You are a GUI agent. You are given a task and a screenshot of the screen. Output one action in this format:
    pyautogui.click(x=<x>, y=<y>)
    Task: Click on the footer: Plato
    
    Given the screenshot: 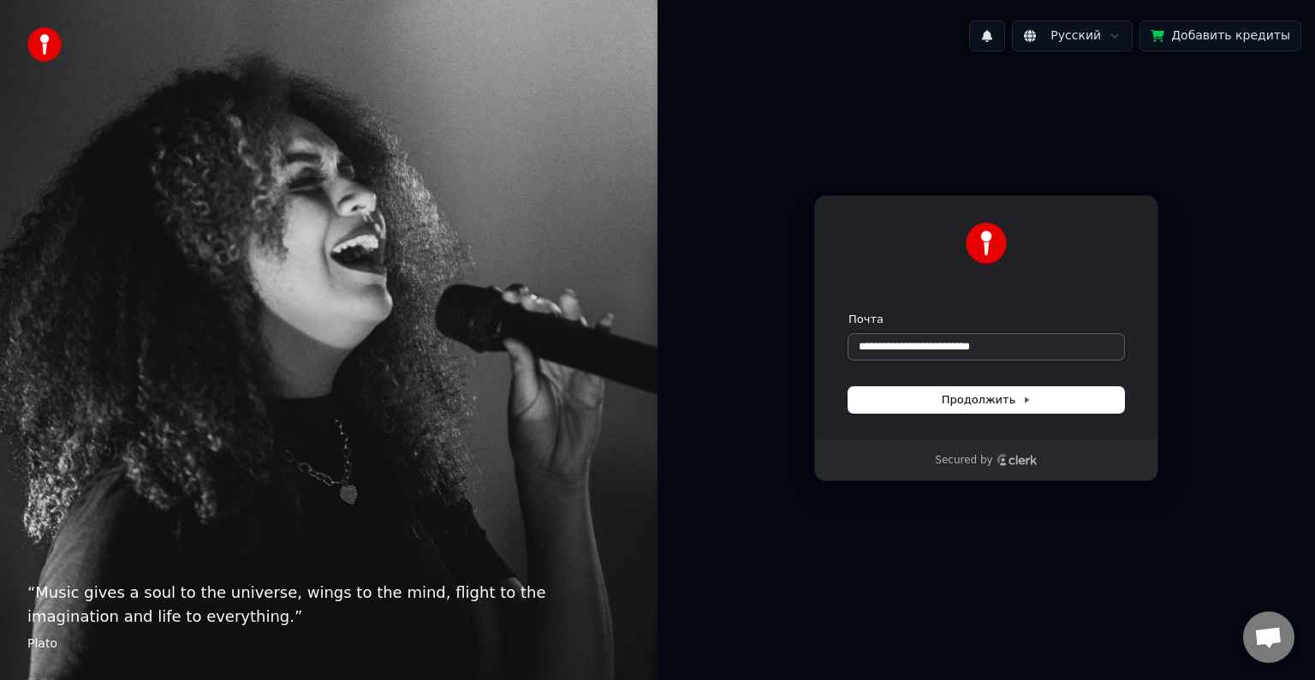 What is the action you would take?
    pyautogui.click(x=329, y=644)
    